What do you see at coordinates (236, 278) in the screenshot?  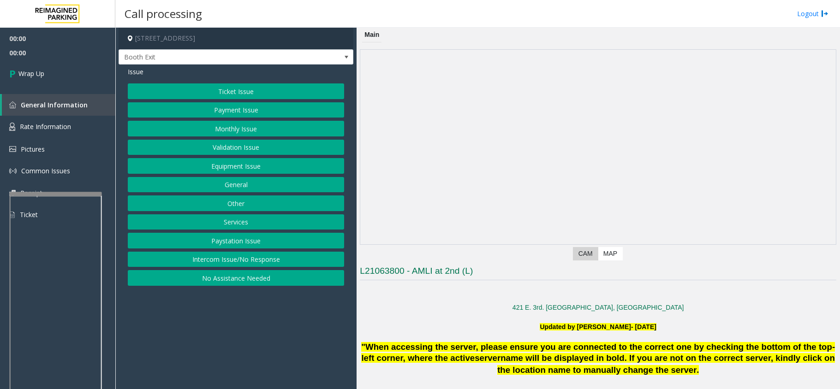 I see `button: No Assistance Needed` at bounding box center [236, 278].